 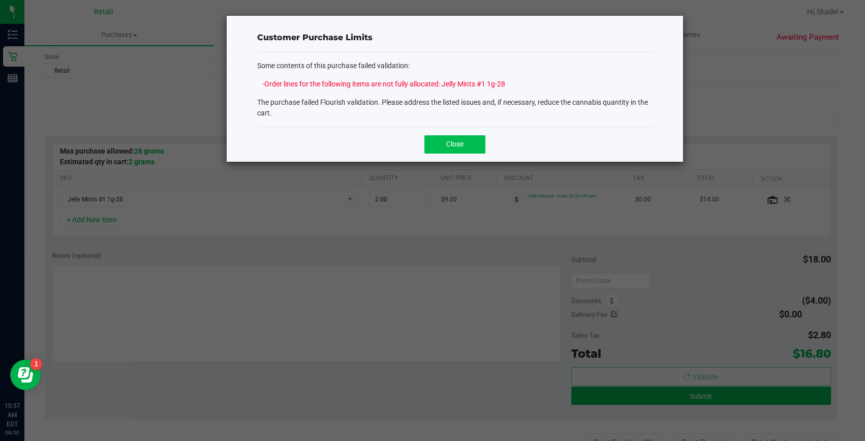 What do you see at coordinates (455, 144) in the screenshot?
I see `span: Close` at bounding box center [455, 144].